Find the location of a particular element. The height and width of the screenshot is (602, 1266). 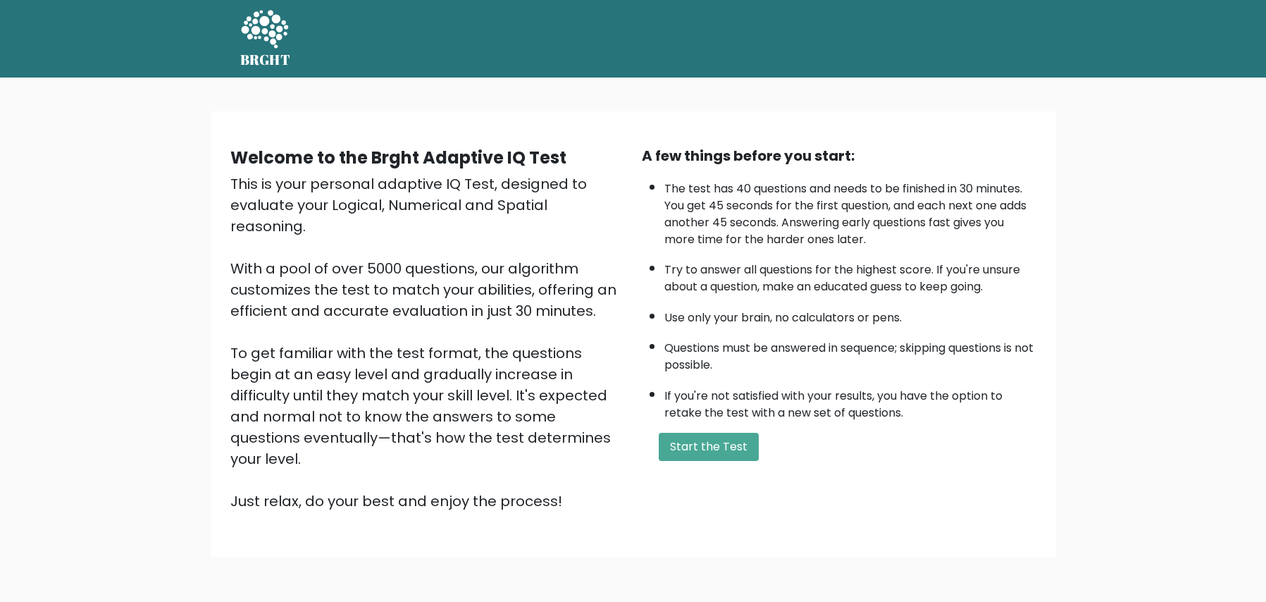

div: A few things before you start: is located at coordinates (839, 156).